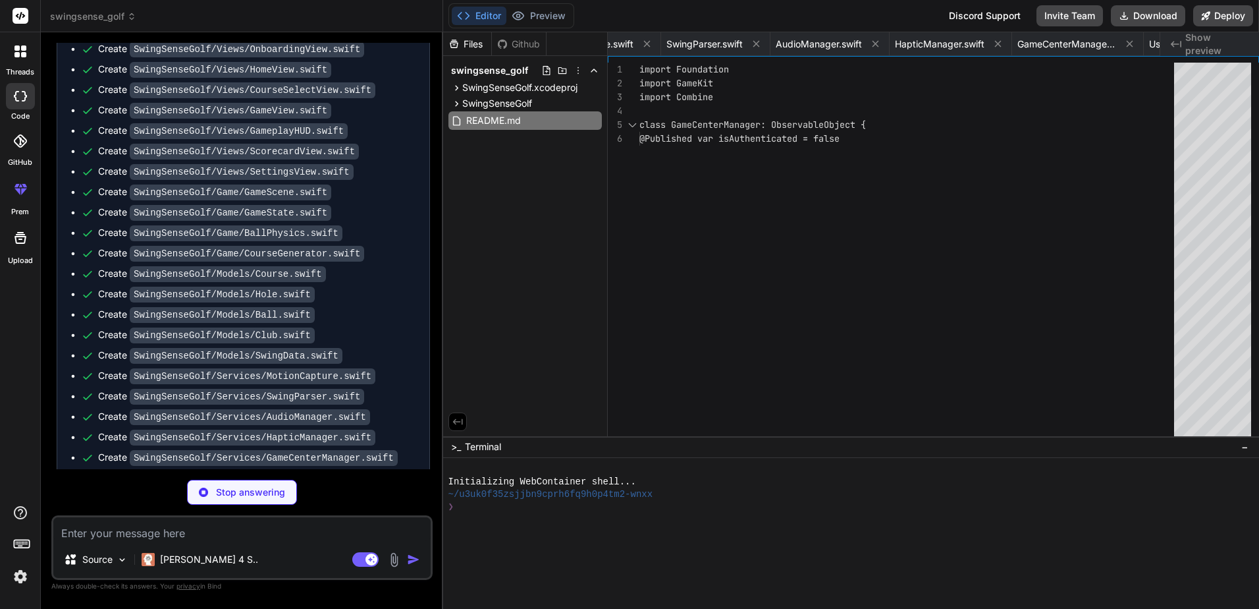  What do you see at coordinates (615, 124) in the screenshot?
I see `div: 5` at bounding box center [615, 124].